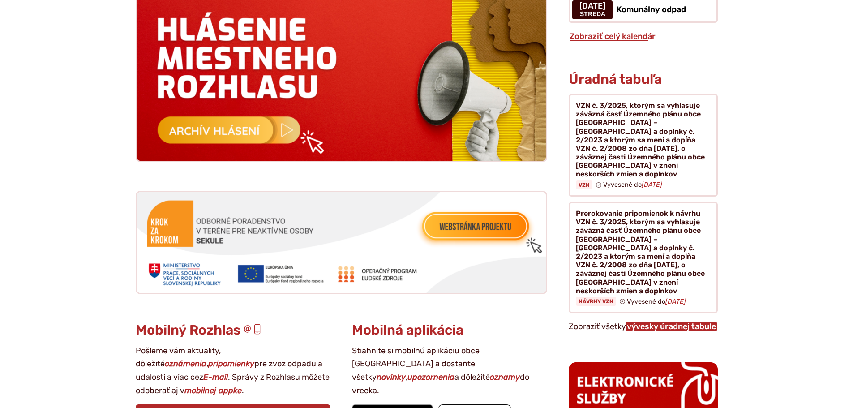 Image resolution: width=853 pixels, height=408 pixels. What do you see at coordinates (612, 36) in the screenshot?
I see `a: Zobraziť celý kalendár` at bounding box center [612, 36].